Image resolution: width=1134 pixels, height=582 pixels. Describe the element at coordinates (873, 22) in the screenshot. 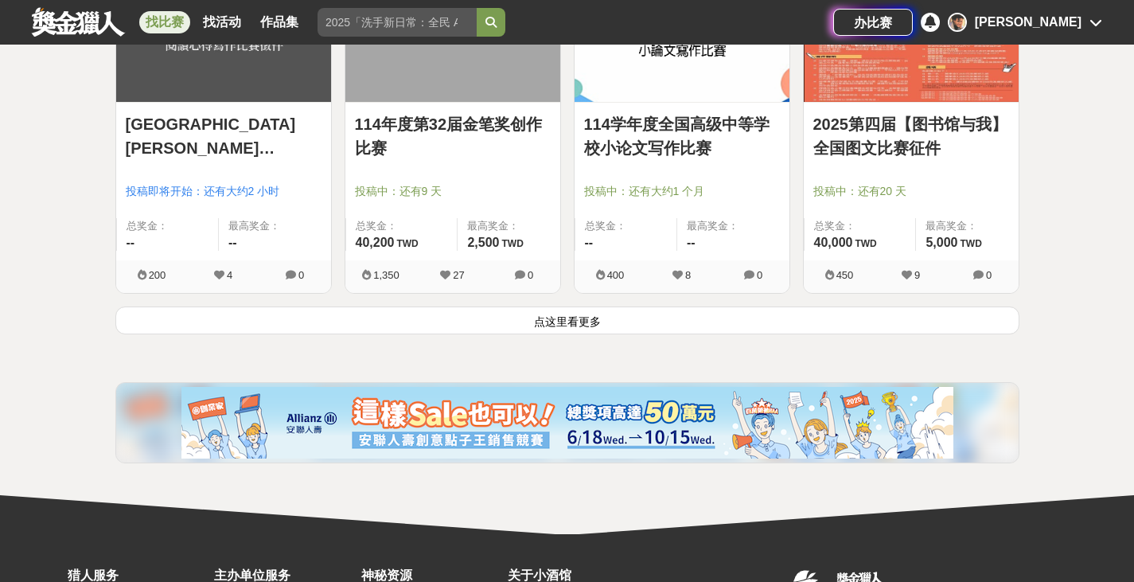

I see `a: 办比赛` at that location.